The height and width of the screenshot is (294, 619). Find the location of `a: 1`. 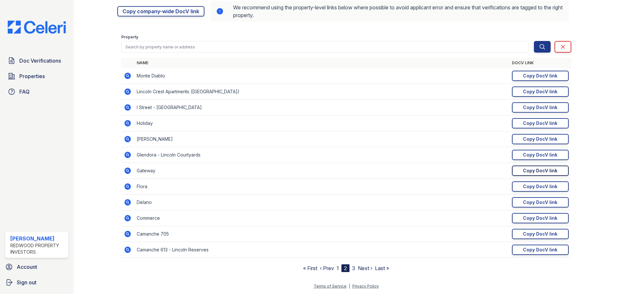

a: 1 is located at coordinates (338, 268).